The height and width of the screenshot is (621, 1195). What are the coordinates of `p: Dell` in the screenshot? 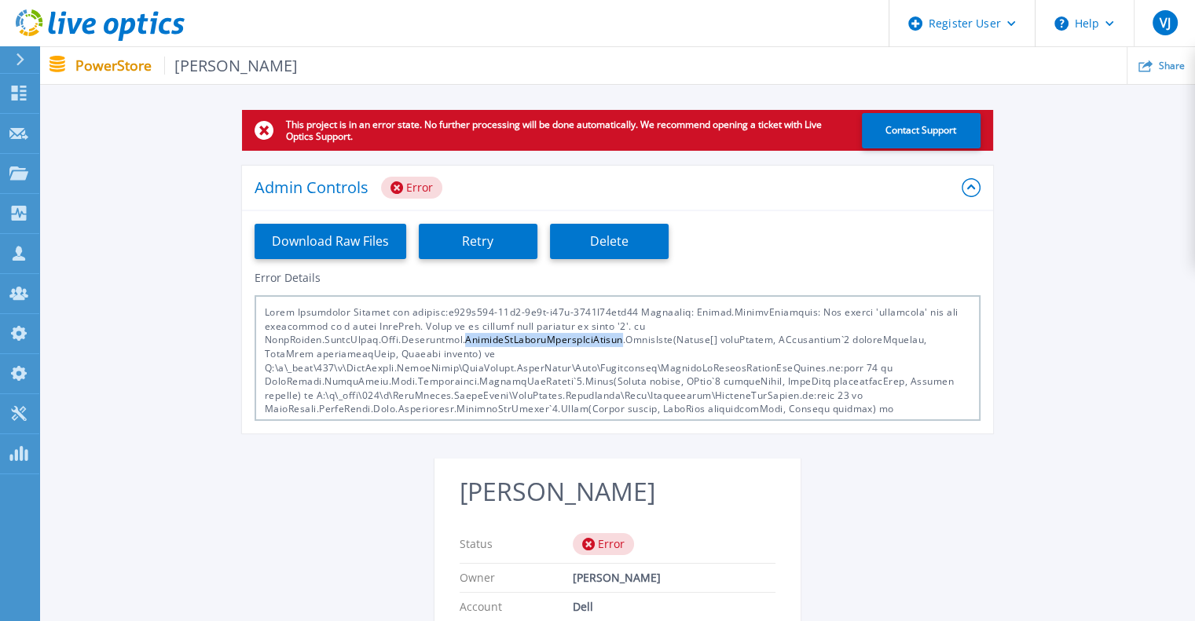 It's located at (583, 607).